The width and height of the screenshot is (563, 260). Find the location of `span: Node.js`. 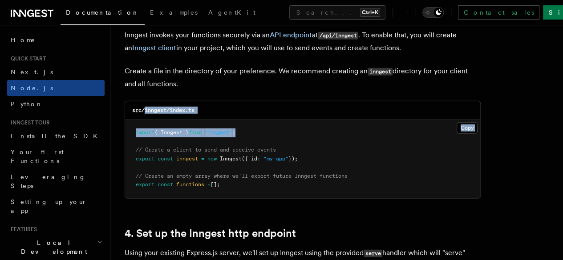

span: Node.js is located at coordinates (32, 88).